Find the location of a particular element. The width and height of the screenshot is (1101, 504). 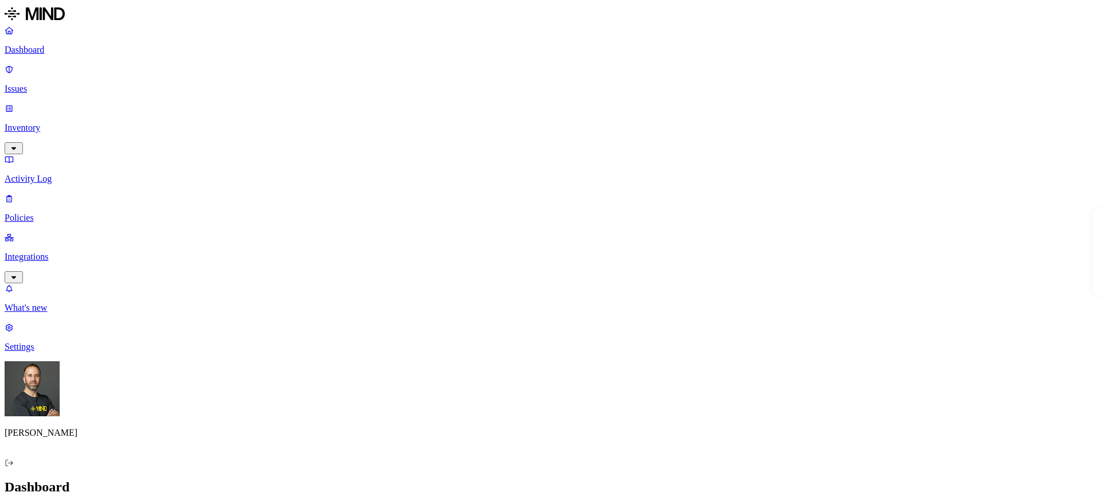

a: Issues is located at coordinates (551, 79).